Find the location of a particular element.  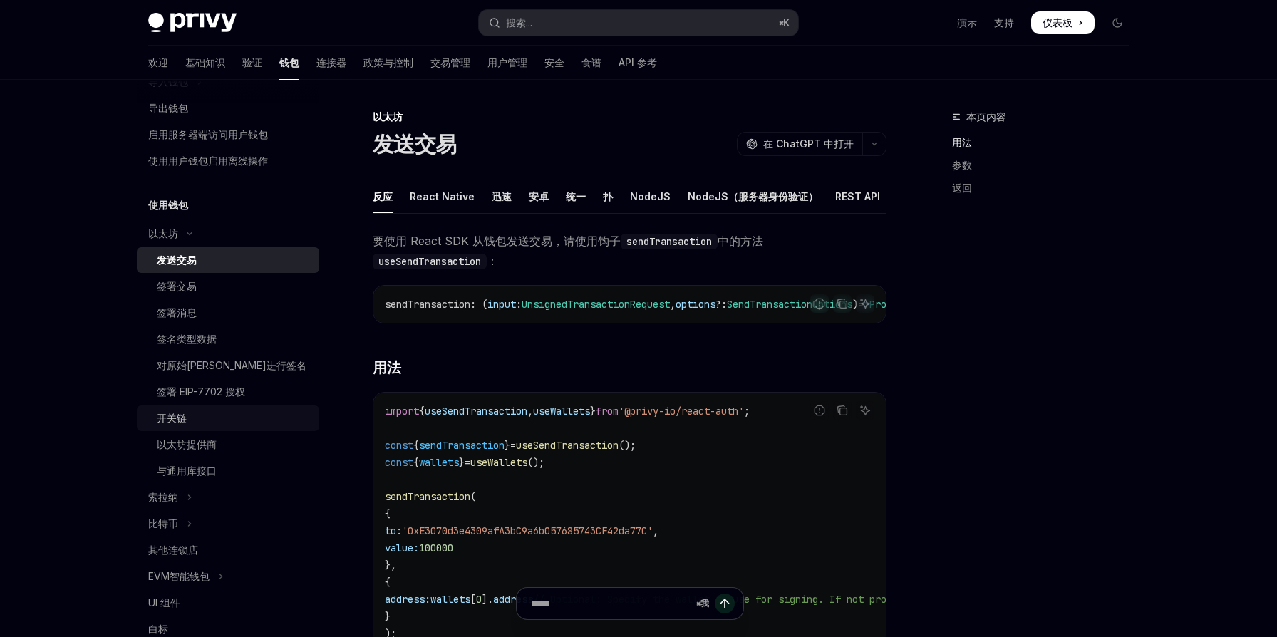

span: '0xE3070d3e4309afA3bC9a6b057685743CF42da77C' is located at coordinates (527, 531).